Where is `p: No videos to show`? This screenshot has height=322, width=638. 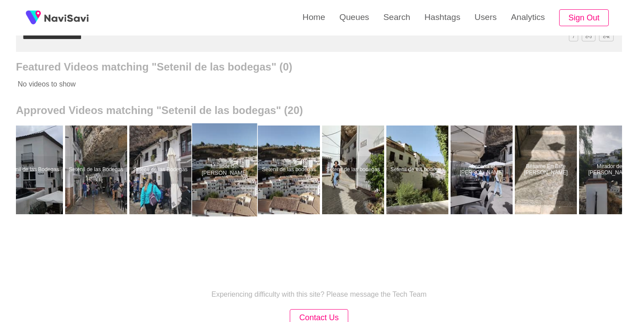 p: No videos to show is located at coordinates (288, 84).